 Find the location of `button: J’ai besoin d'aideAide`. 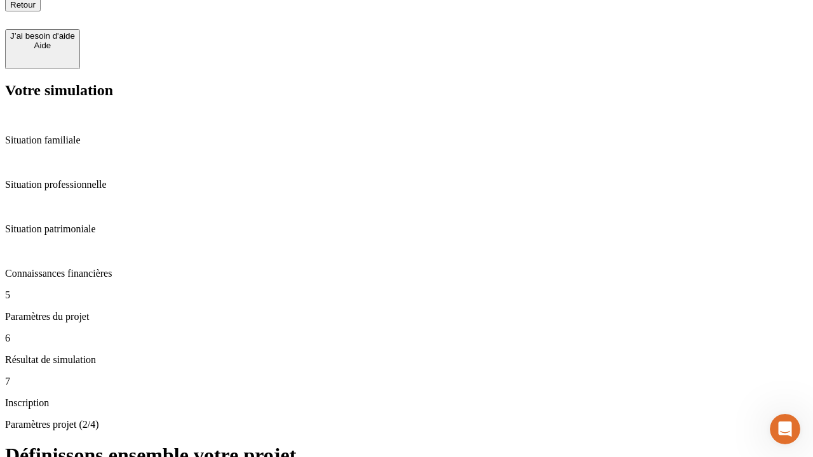

button: J’ai besoin d'aideAide is located at coordinates (43, 49).